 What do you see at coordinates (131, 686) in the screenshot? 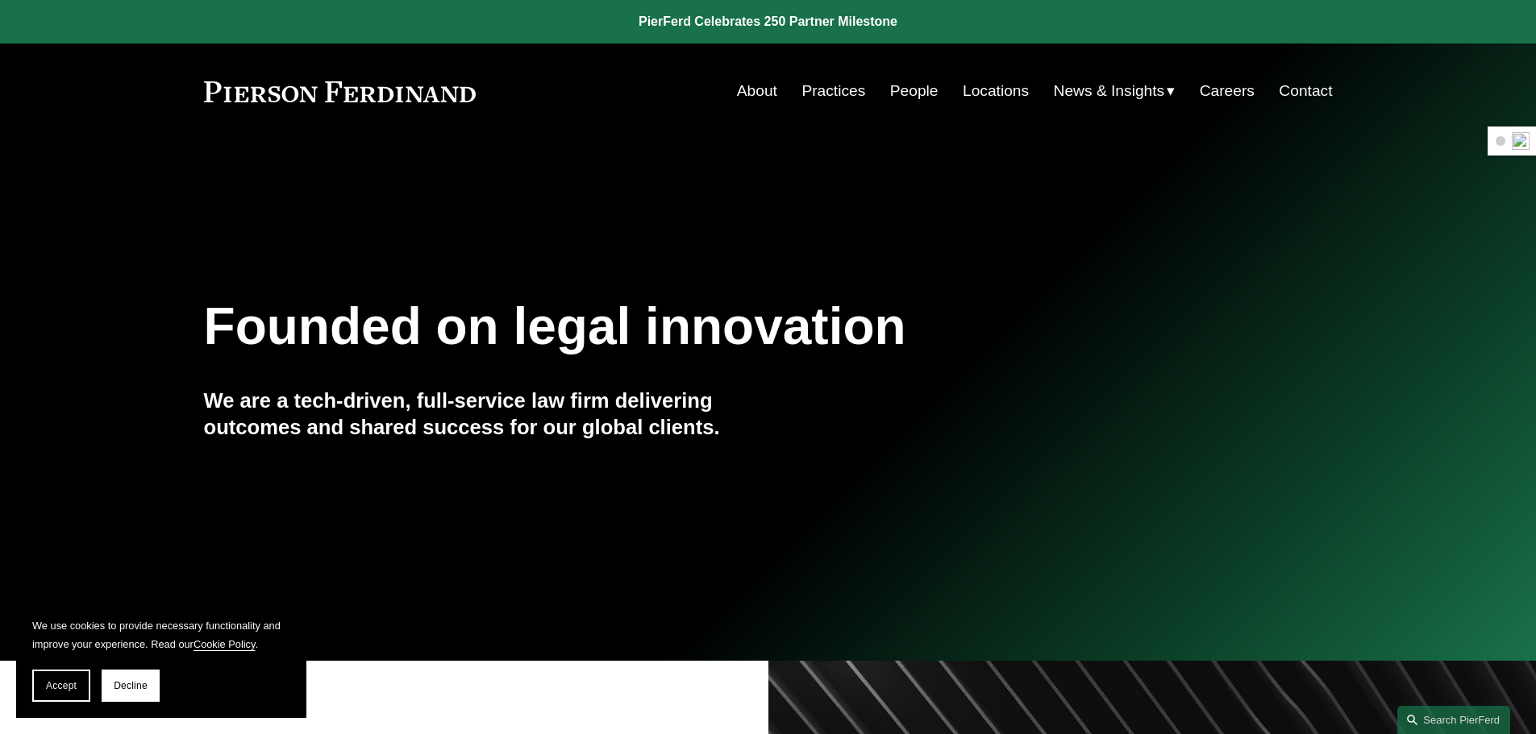
I see `button: Decline` at bounding box center [131, 686].